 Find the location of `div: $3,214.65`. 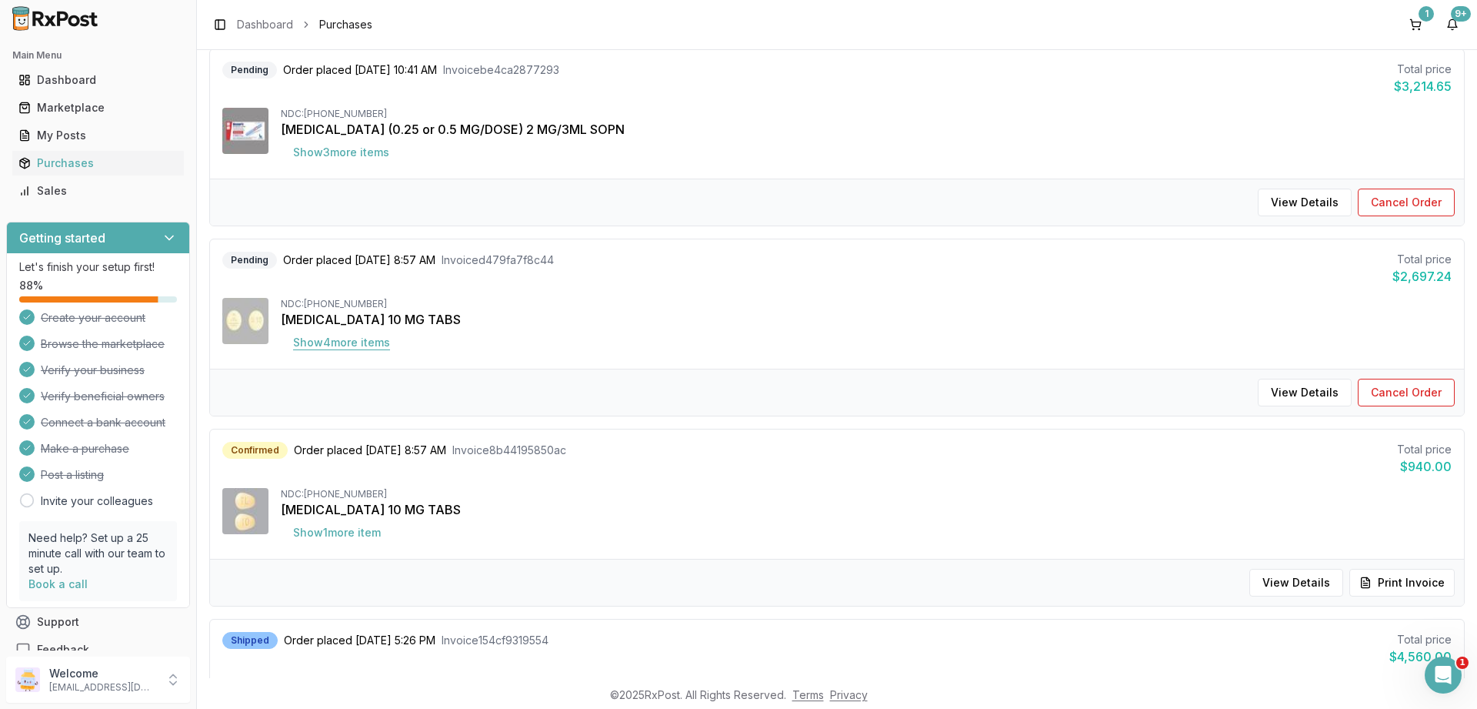

div: $3,214.65 is located at coordinates (1422, 86).